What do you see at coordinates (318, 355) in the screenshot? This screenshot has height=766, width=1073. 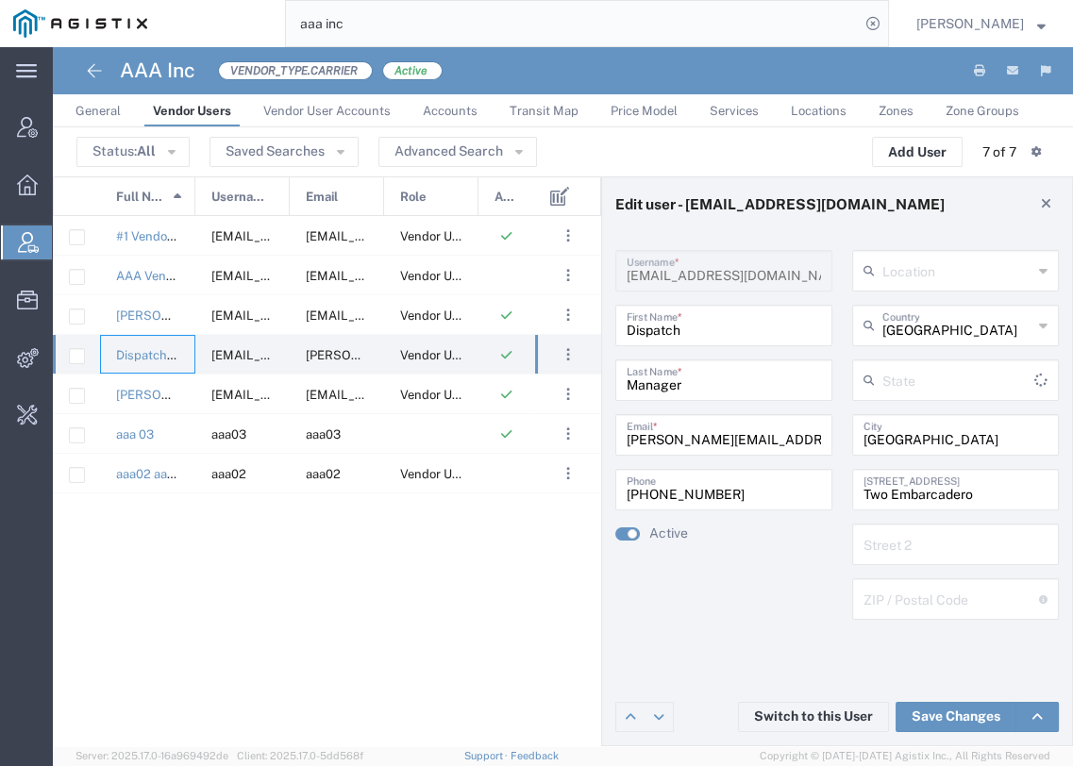 I see `span: dispatch.manager@agistix.com` at bounding box center [318, 355].